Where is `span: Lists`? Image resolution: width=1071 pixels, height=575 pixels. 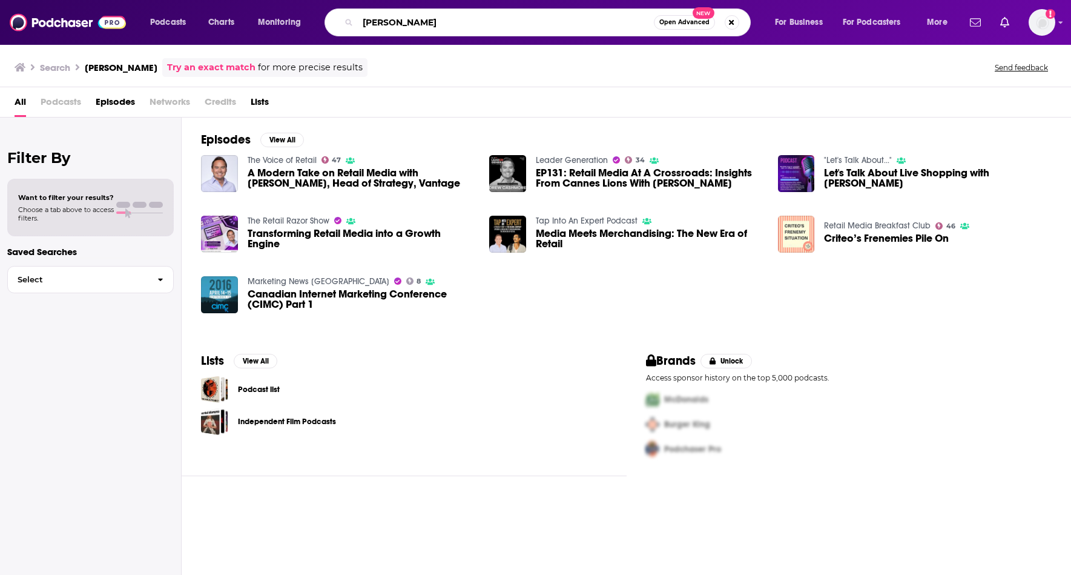 span: Lists is located at coordinates (260, 104).